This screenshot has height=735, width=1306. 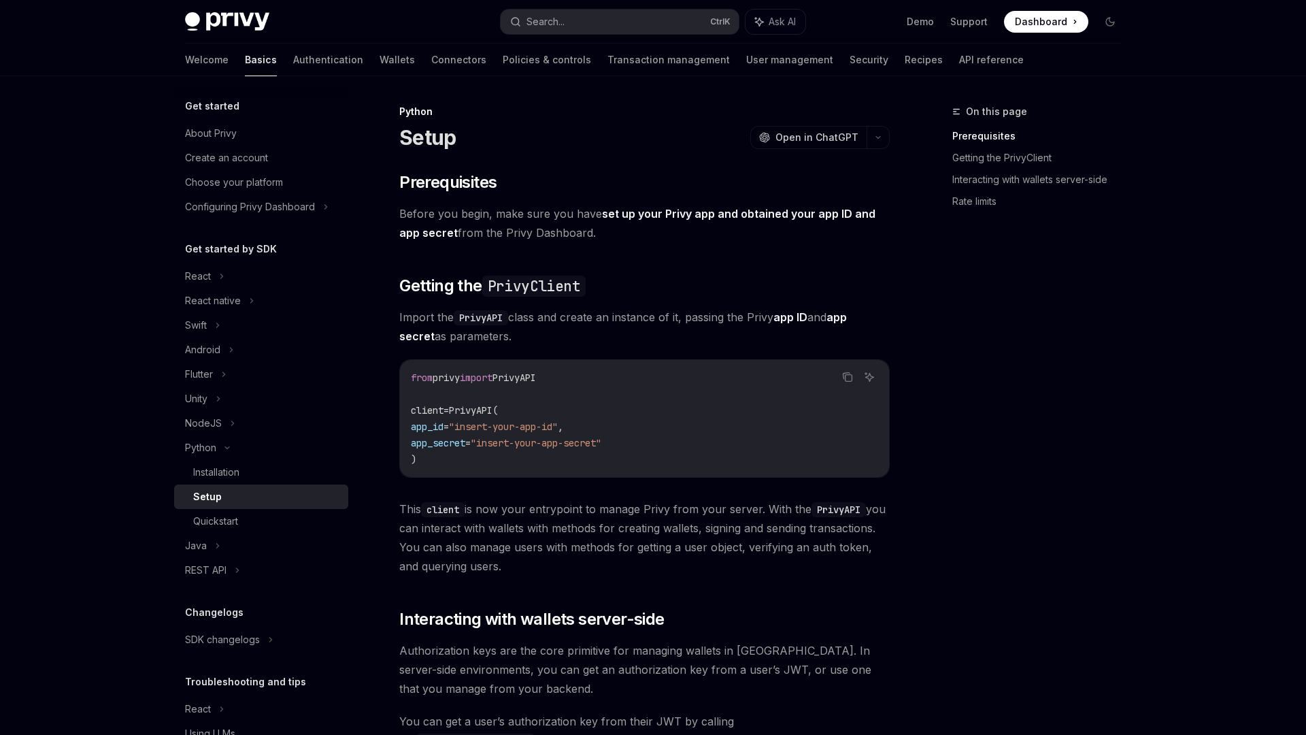 I want to click on a: Security, so click(x=869, y=60).